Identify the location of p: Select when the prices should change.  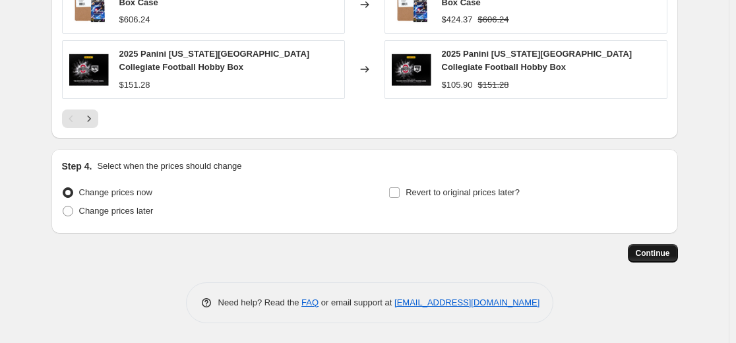
(169, 166).